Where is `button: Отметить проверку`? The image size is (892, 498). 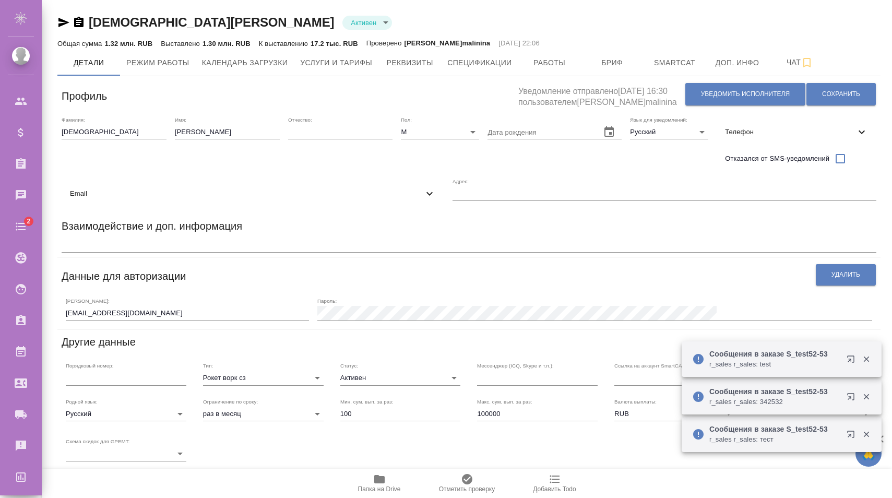
button: Отметить проверку is located at coordinates (467, 483).